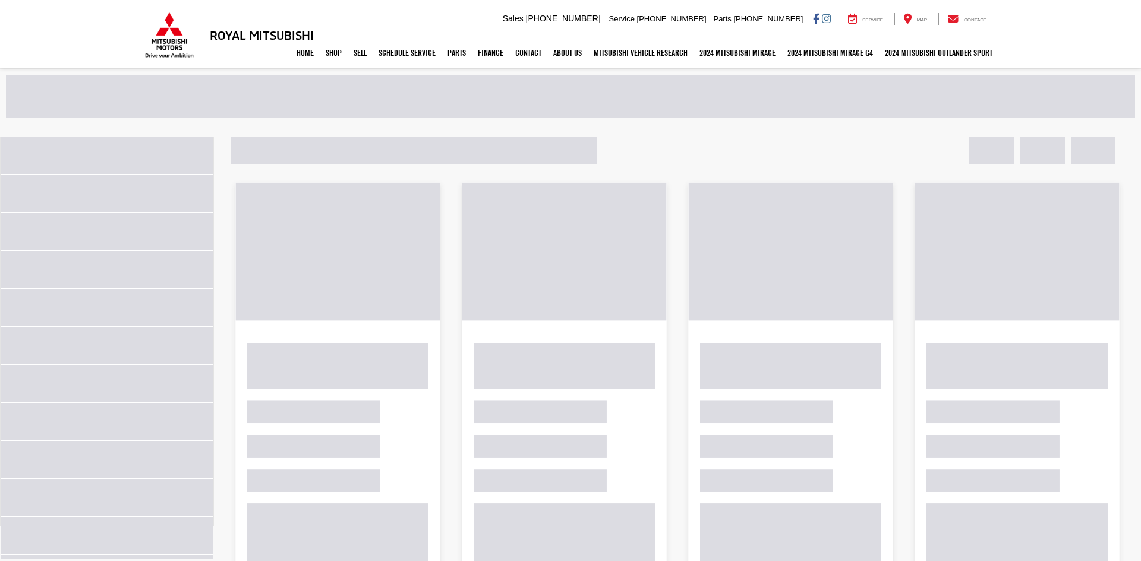 The width and height of the screenshot is (1141, 561). Describe the element at coordinates (816, 18) in the screenshot. I see `a: Facebook: Click to visit our Facebook page` at that location.